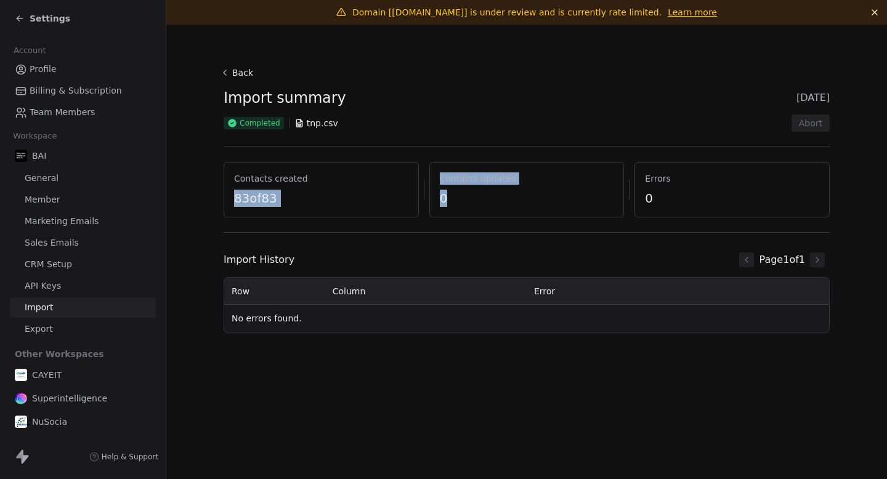  I want to click on span: Superintelligence, so click(70, 398).